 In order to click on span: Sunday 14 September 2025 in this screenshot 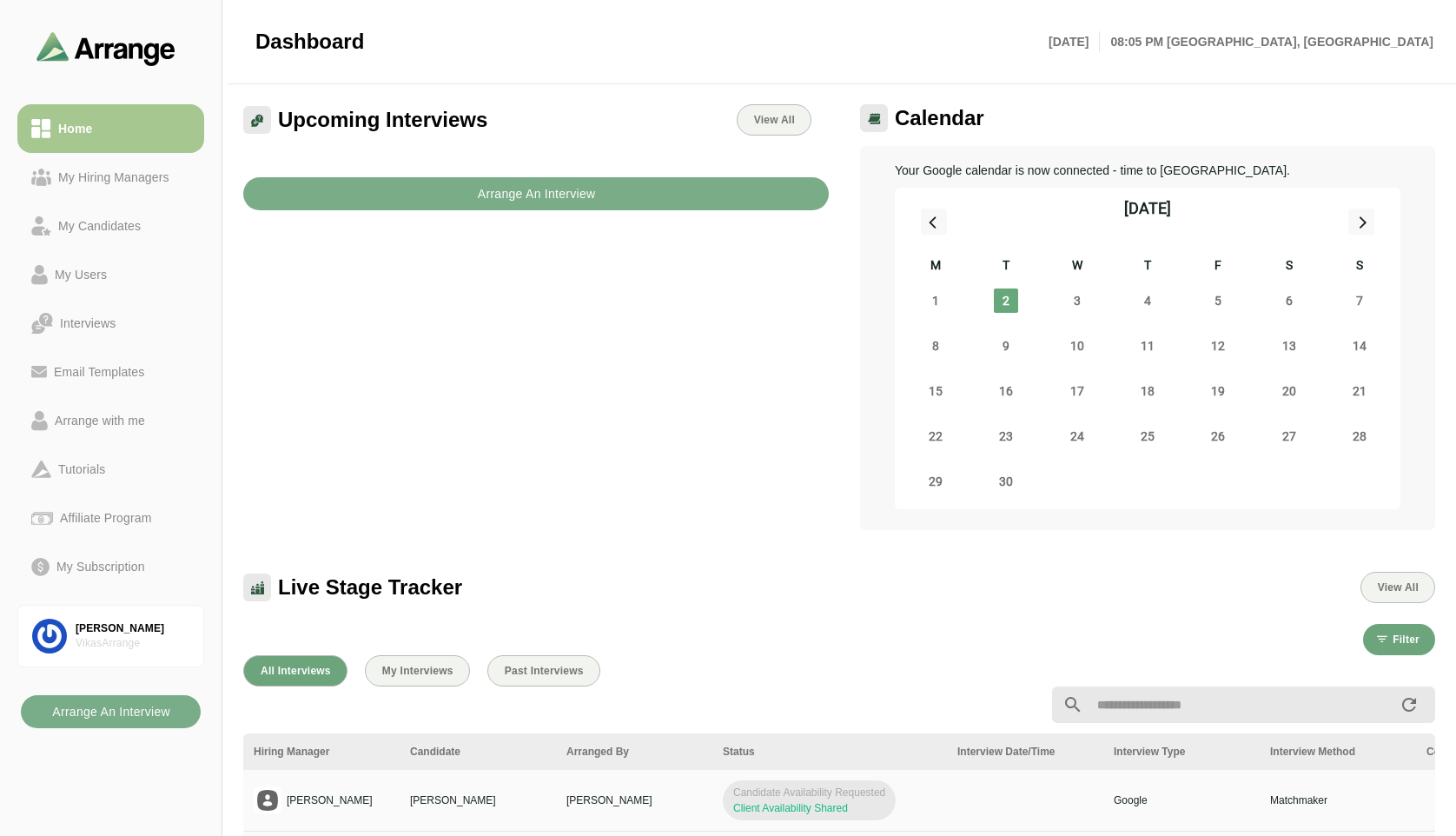, I will do `click(1360, 345)`.